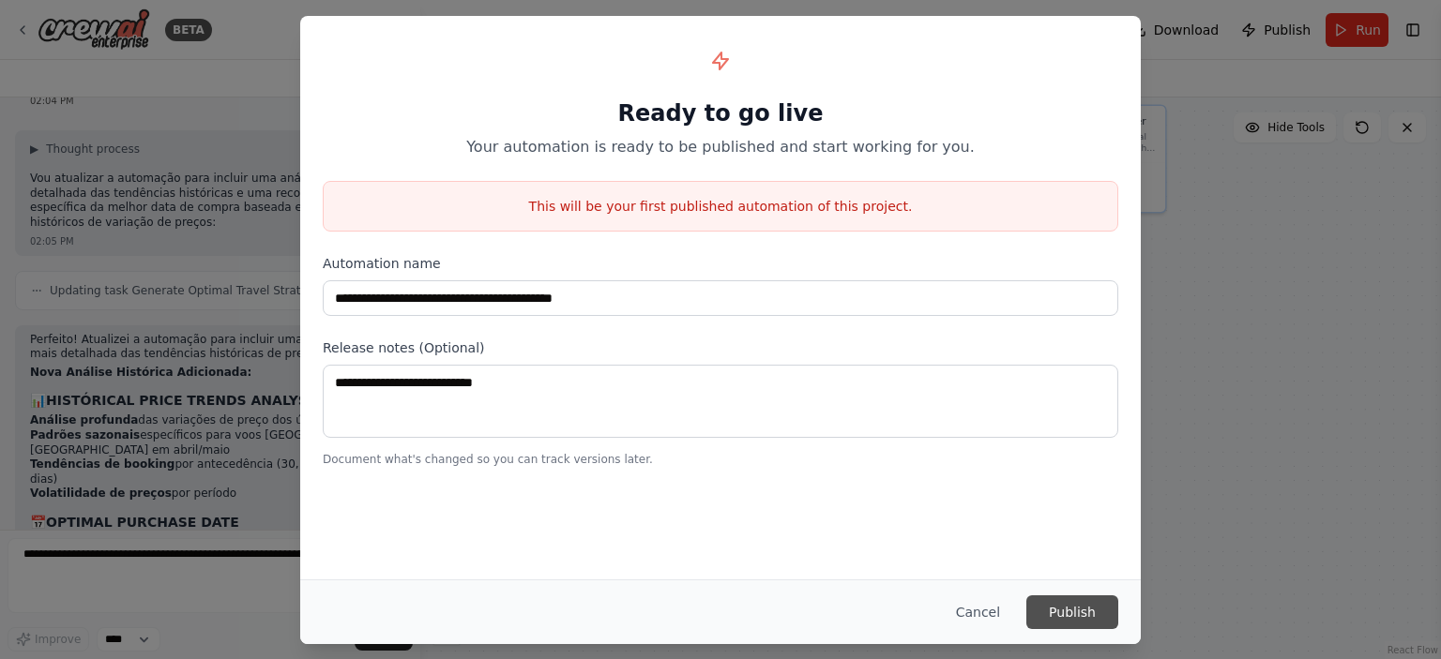 Image resolution: width=1441 pixels, height=659 pixels. Describe the element at coordinates (977, 613) in the screenshot. I see `button: Cancel` at that location.